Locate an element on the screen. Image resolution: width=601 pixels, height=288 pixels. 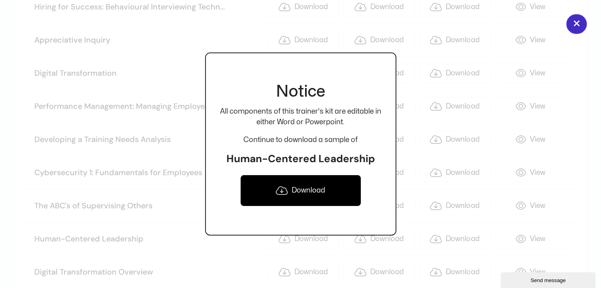
h3: Human-Centered Leadership is located at coordinates (301, 159).